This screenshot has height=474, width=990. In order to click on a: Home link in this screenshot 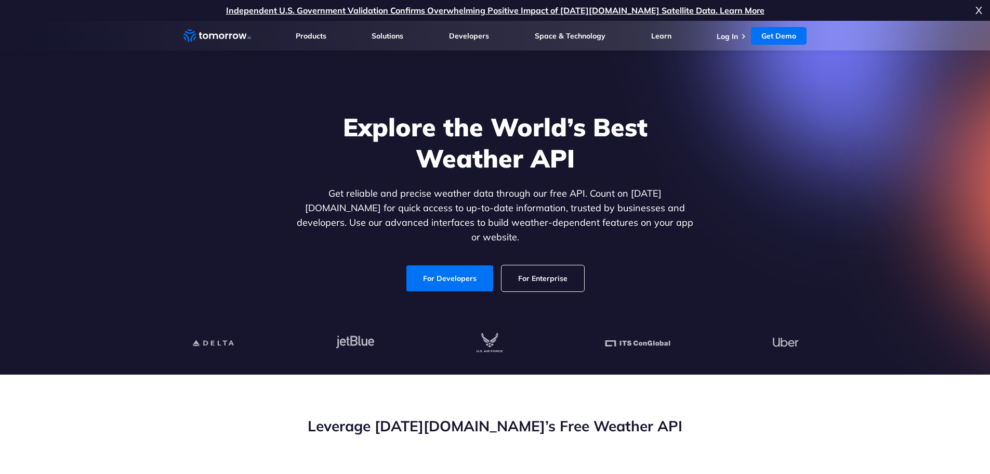, I will do `click(217, 36)`.